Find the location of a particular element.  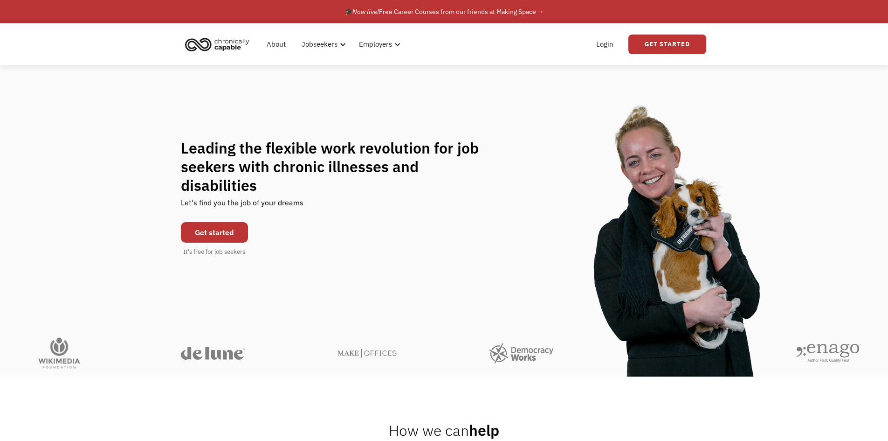

em: Now live! is located at coordinates (365, 12).